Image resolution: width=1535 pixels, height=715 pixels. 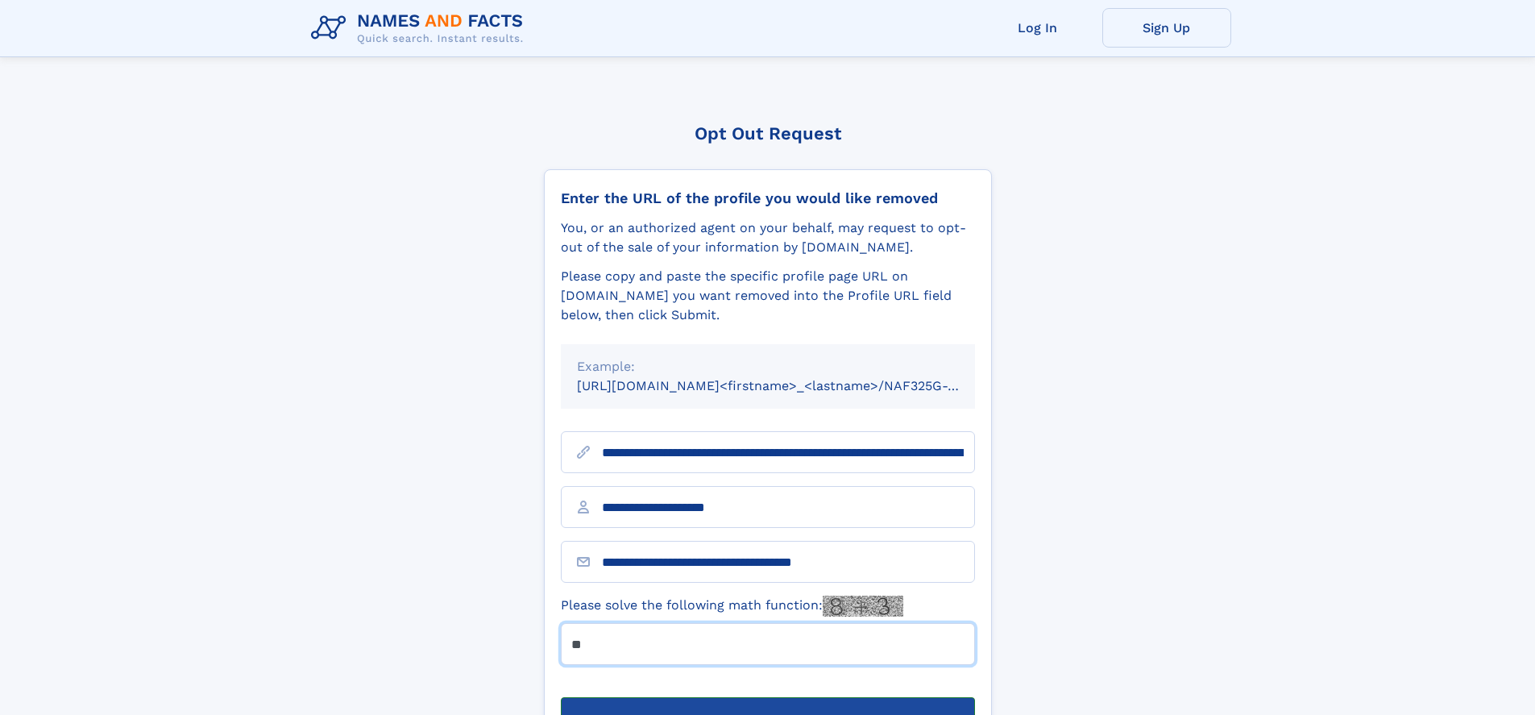 What do you see at coordinates (768, 133) in the screenshot?
I see `div: Opt Out Request` at bounding box center [768, 133].